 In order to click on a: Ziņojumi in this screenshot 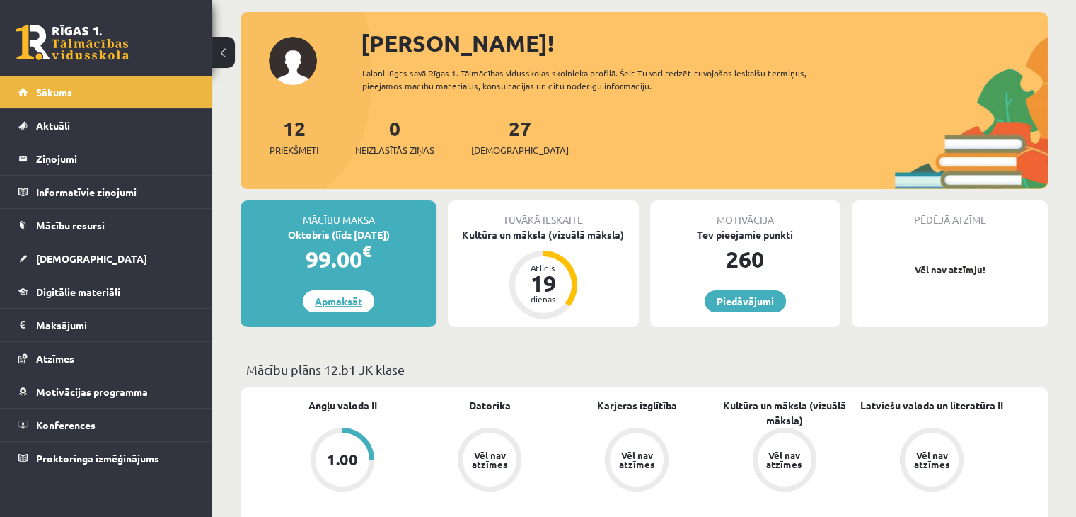, I will do `click(106, 159)`.